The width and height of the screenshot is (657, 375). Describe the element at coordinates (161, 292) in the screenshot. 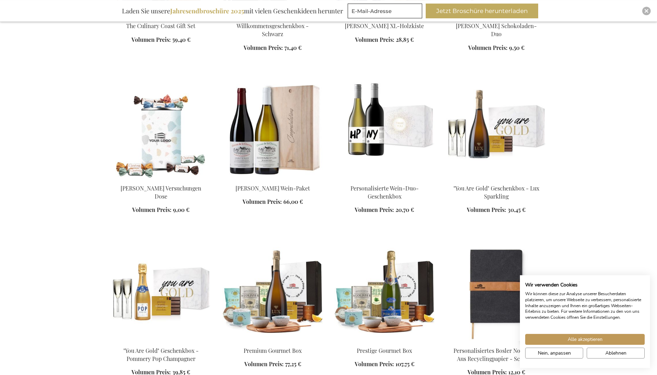

I see `img: You Are Gold Gift Box - Pommery Pop Champagne` at that location.